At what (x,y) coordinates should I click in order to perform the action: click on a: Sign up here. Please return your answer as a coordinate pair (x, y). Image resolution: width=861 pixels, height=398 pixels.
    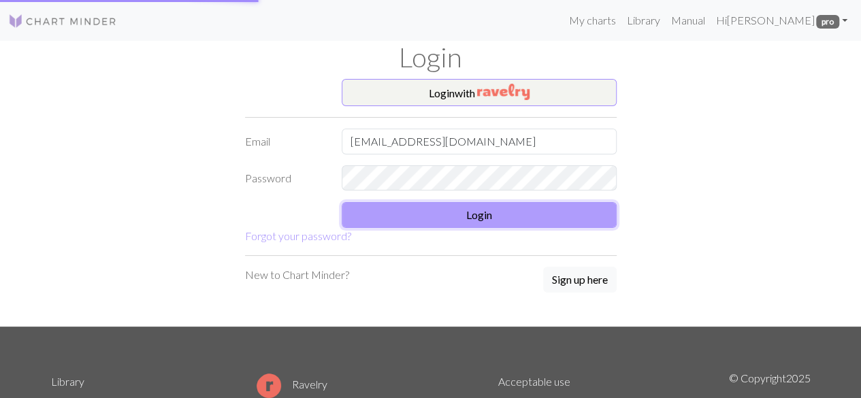
    Looking at the image, I should click on (580, 280).